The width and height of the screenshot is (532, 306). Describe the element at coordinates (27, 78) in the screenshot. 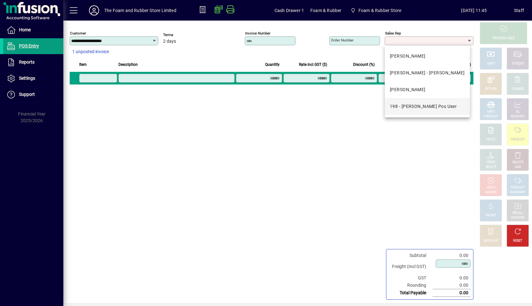

I see `span: Settings` at that location.